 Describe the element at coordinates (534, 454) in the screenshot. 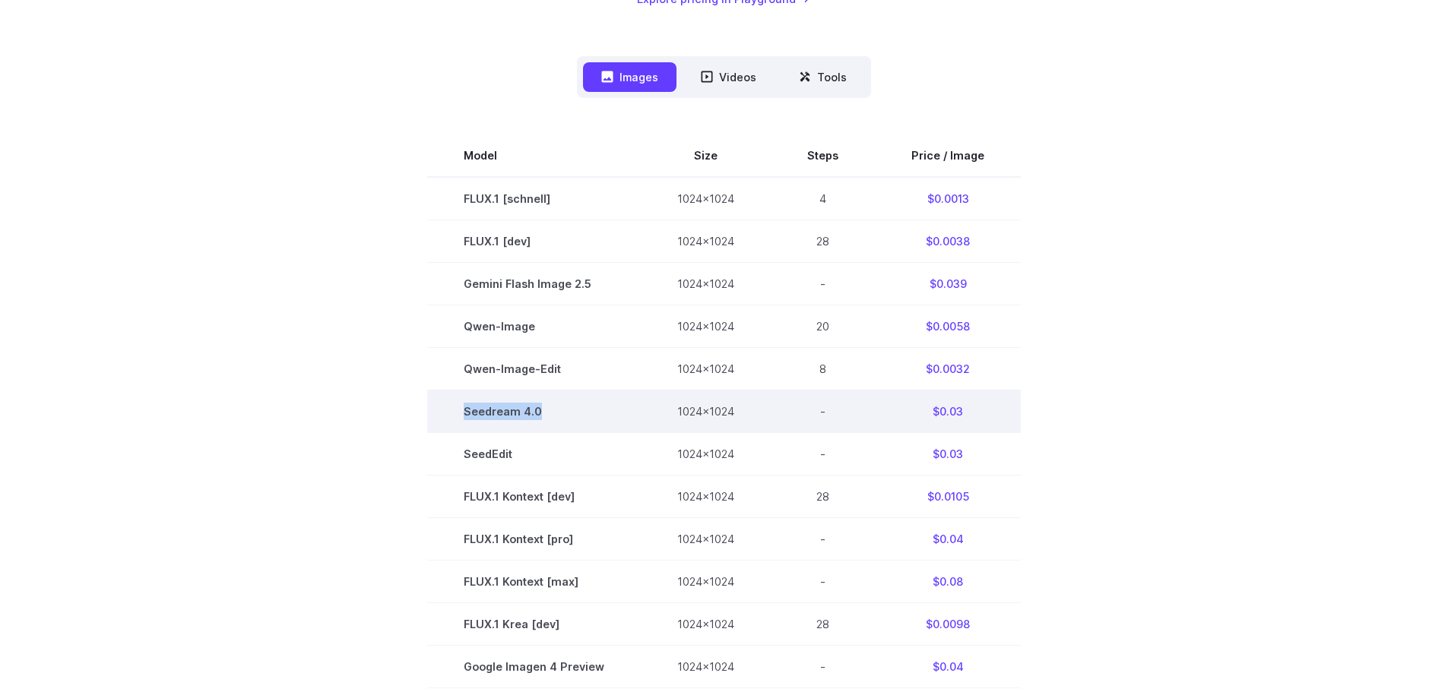

I see `td: SeedEdit` at that location.